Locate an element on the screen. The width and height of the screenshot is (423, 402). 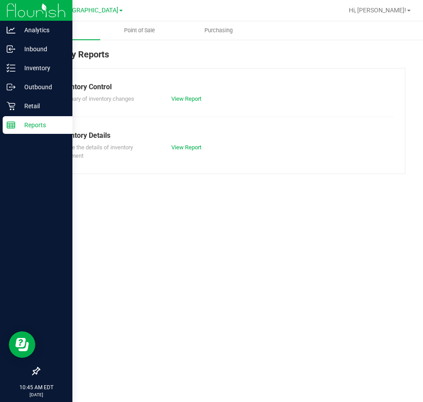
span: Summary of inventory changes is located at coordinates (95, 98).